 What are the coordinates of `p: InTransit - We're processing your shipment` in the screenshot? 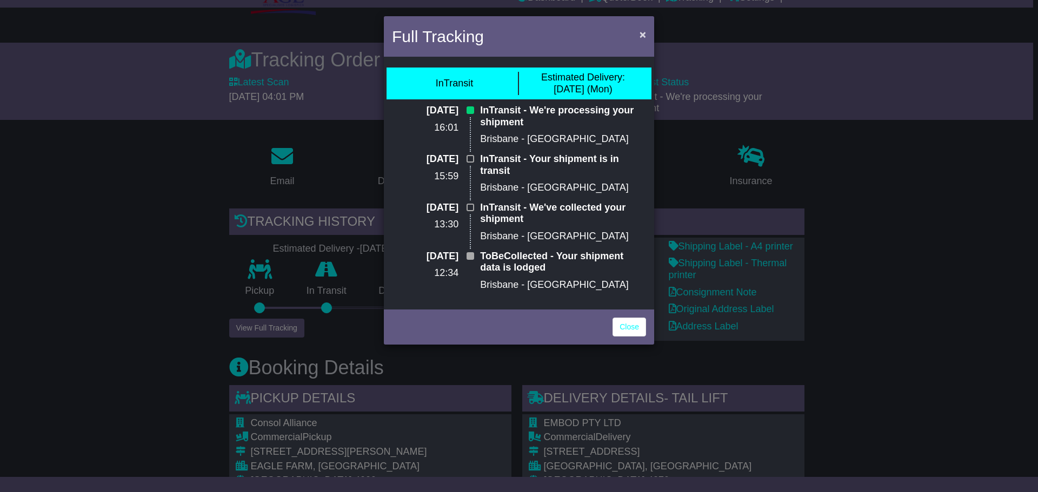 It's located at (563, 116).